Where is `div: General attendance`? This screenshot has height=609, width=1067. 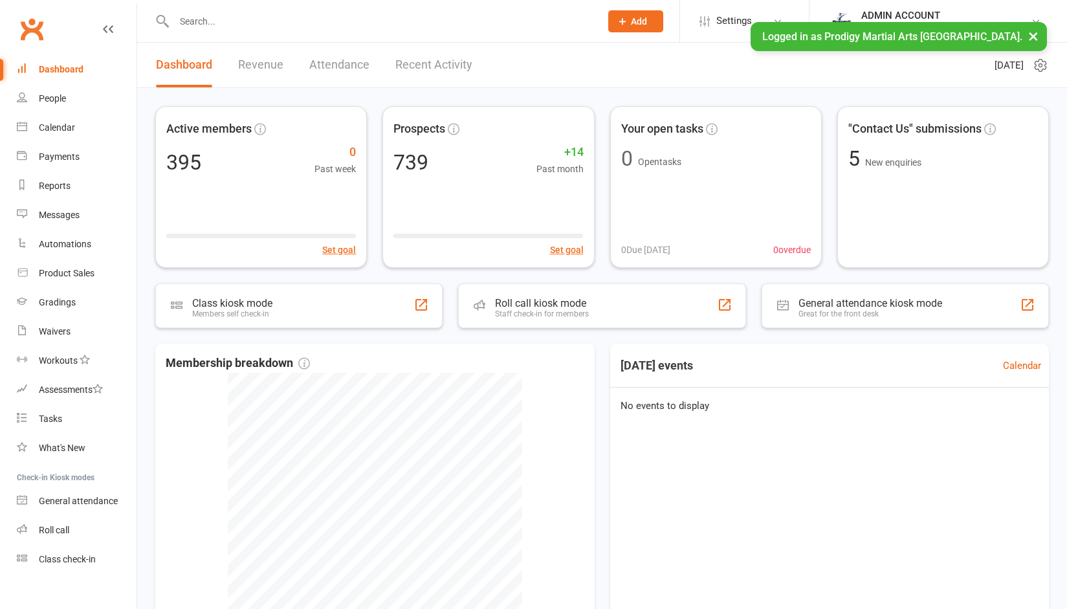
div: General attendance is located at coordinates (78, 501).